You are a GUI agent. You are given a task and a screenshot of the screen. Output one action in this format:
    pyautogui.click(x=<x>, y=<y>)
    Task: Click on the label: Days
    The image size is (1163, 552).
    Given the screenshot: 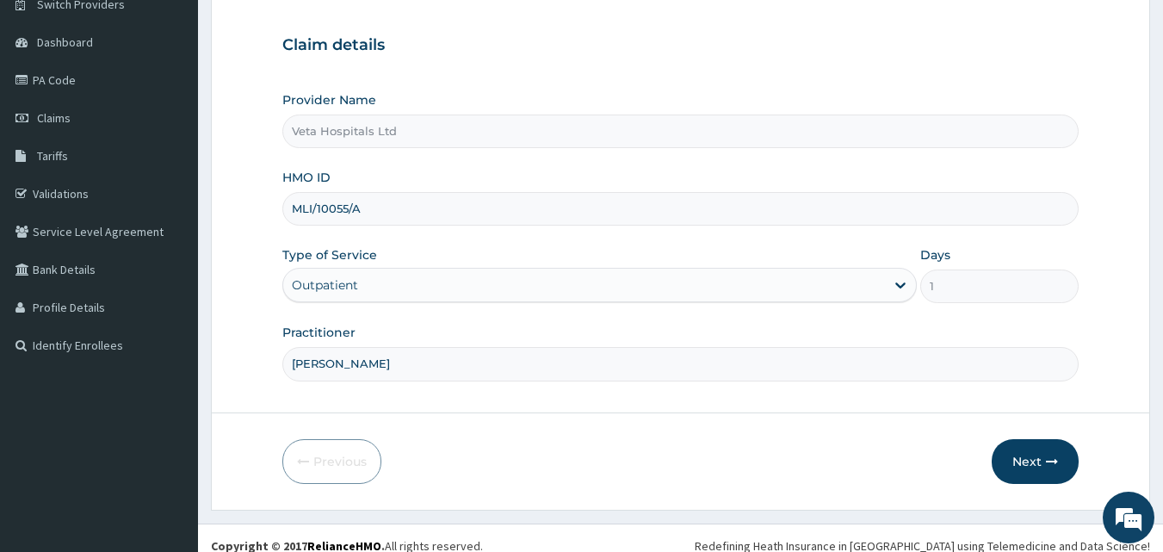 What is the action you would take?
    pyautogui.click(x=935, y=255)
    